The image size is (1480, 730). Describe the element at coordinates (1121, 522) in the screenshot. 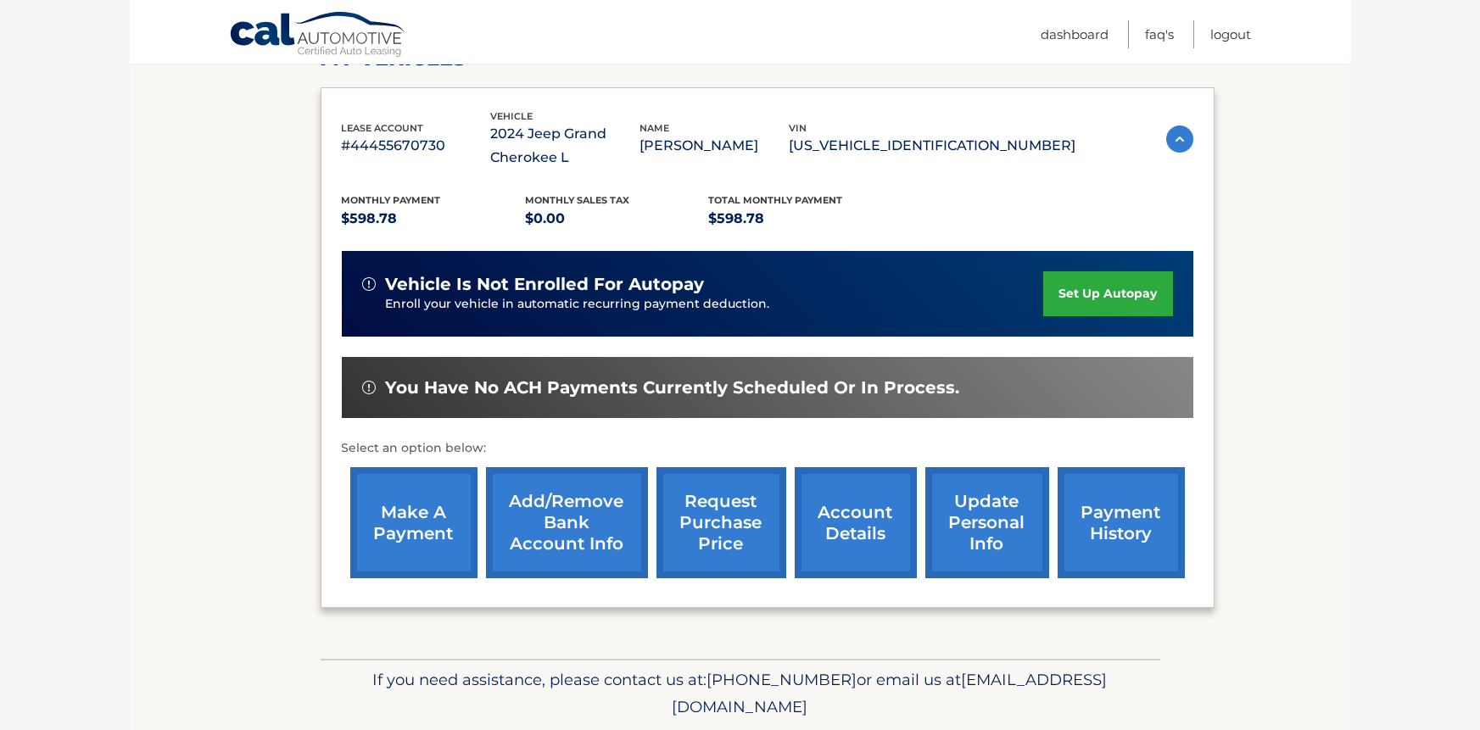

I see `a: payment history` at that location.